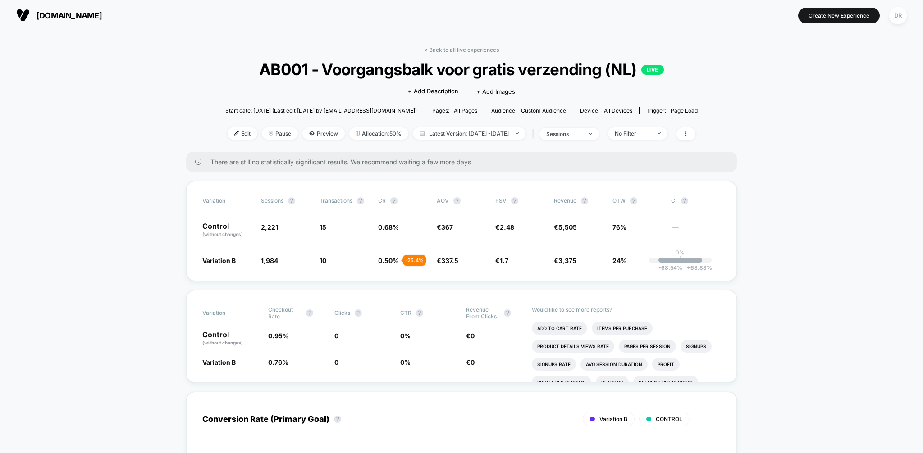  Describe the element at coordinates (227, 230) in the screenshot. I see `p: Control` at that location.